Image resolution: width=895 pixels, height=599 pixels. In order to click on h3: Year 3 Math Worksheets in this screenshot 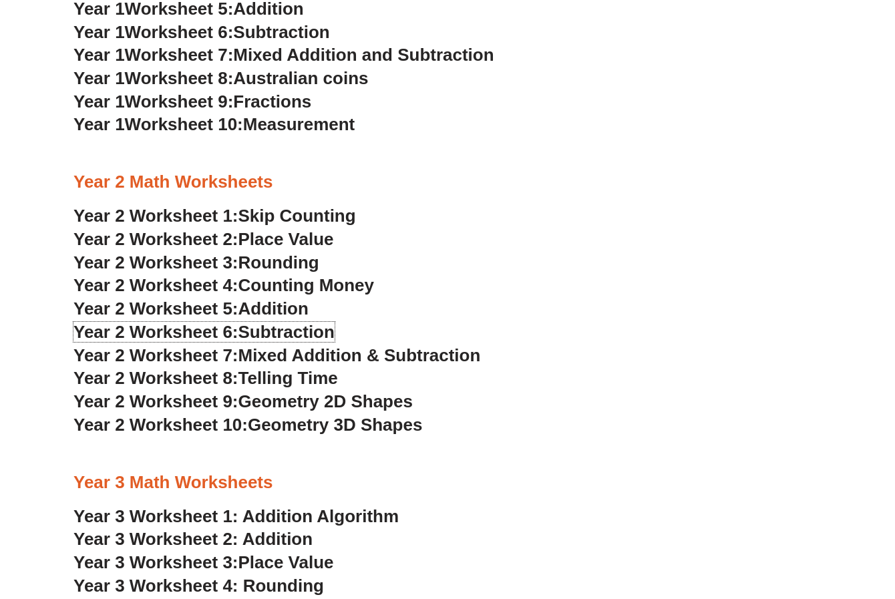, I will do `click(448, 483)`.